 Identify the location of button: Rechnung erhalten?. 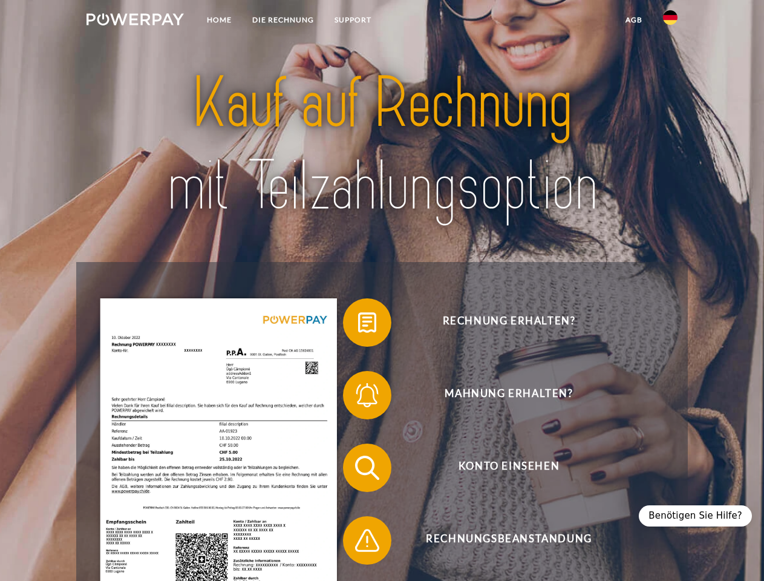
(500, 322).